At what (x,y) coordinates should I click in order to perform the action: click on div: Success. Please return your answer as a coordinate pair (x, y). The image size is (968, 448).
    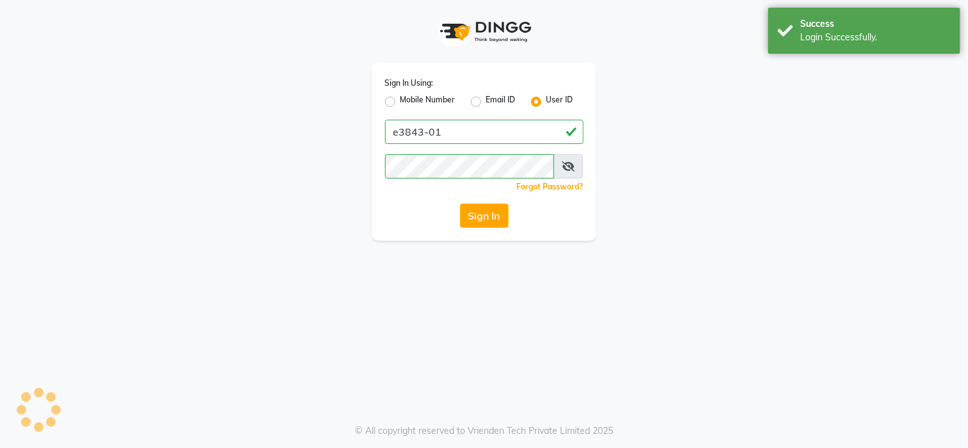
    Looking at the image, I should click on (875, 24).